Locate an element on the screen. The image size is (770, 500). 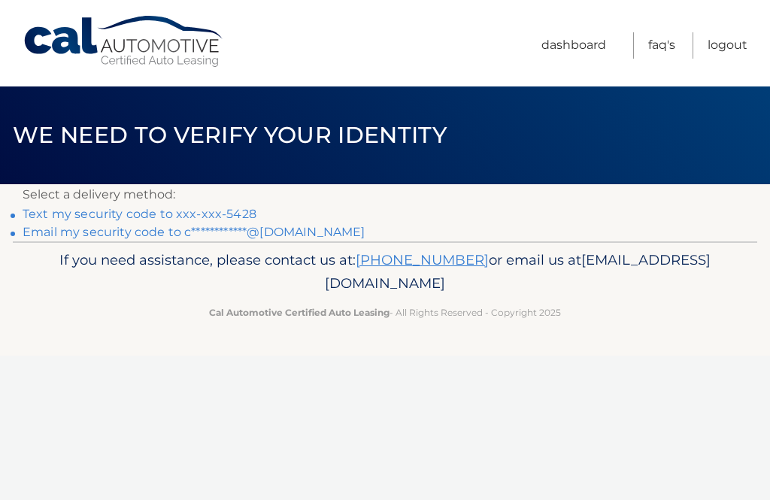
a: FAQ's is located at coordinates (662, 45).